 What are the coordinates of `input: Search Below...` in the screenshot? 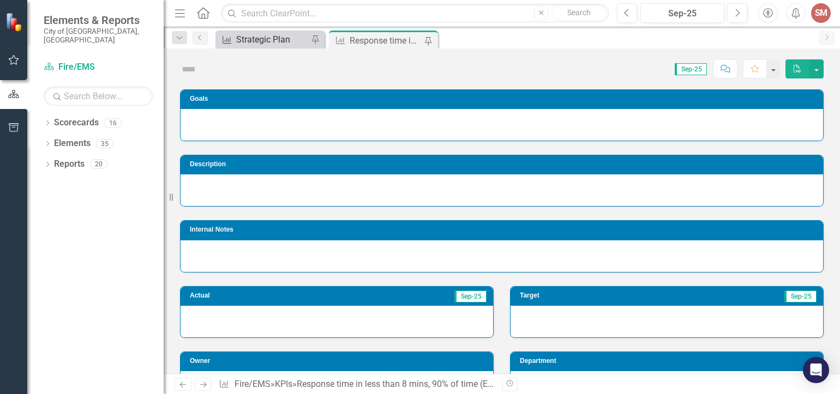 It's located at (98, 96).